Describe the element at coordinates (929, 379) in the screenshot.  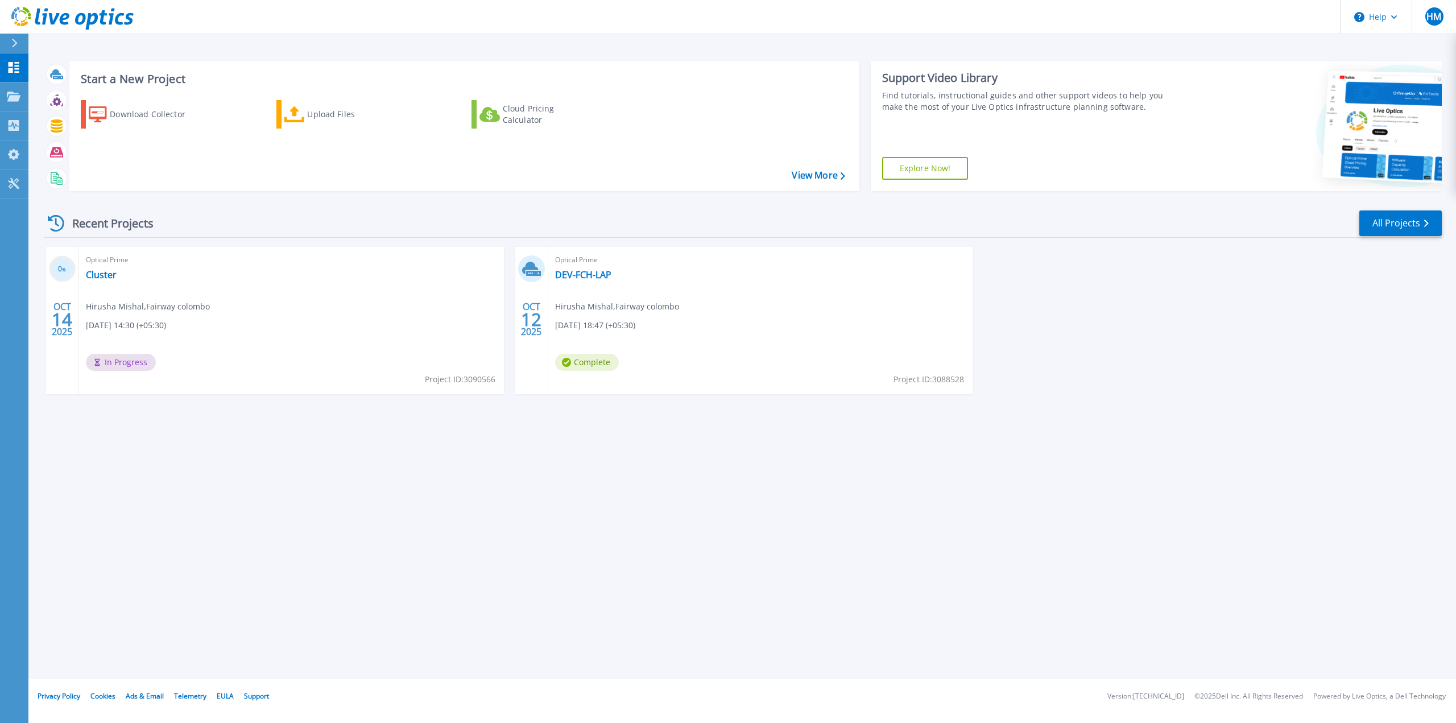
I see `span: Project ID: 3088528` at that location.